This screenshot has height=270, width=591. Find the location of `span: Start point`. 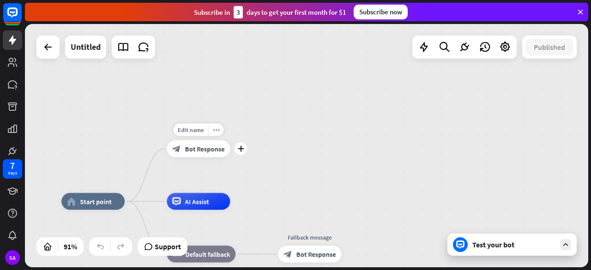

span: Start point is located at coordinates (96, 201).